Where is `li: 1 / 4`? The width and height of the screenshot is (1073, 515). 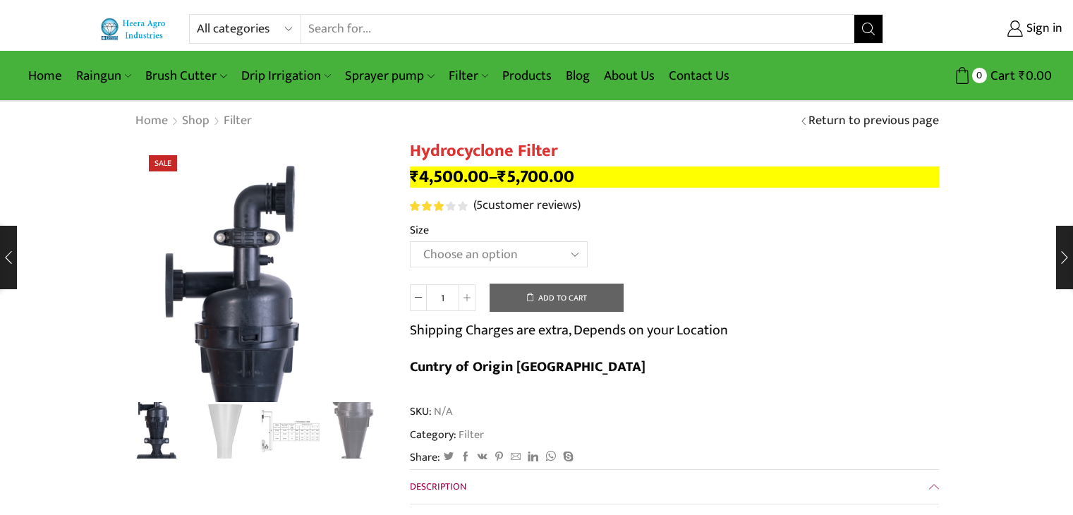 li: 1 / 4 is located at coordinates (160, 430).